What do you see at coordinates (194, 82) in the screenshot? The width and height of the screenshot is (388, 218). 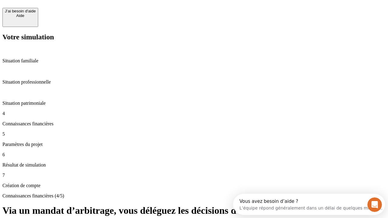 I see `p: Situation professionnelle` at bounding box center [194, 82].